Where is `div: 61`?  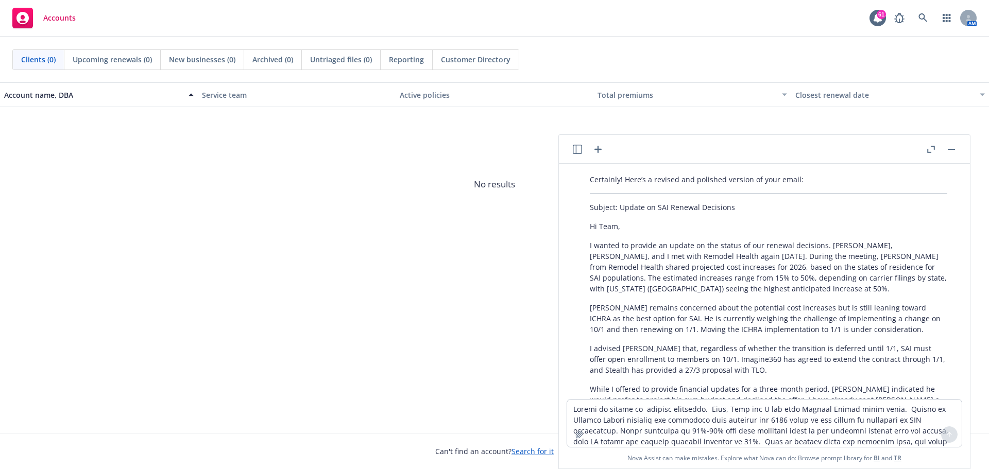
div: 61 is located at coordinates (882, 14).